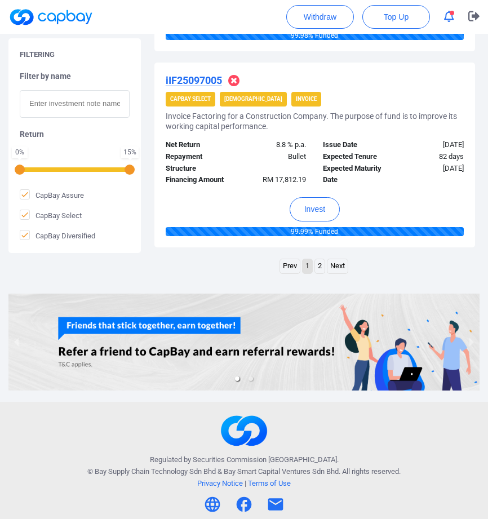  I want to click on div: Bullet, so click(276, 163).